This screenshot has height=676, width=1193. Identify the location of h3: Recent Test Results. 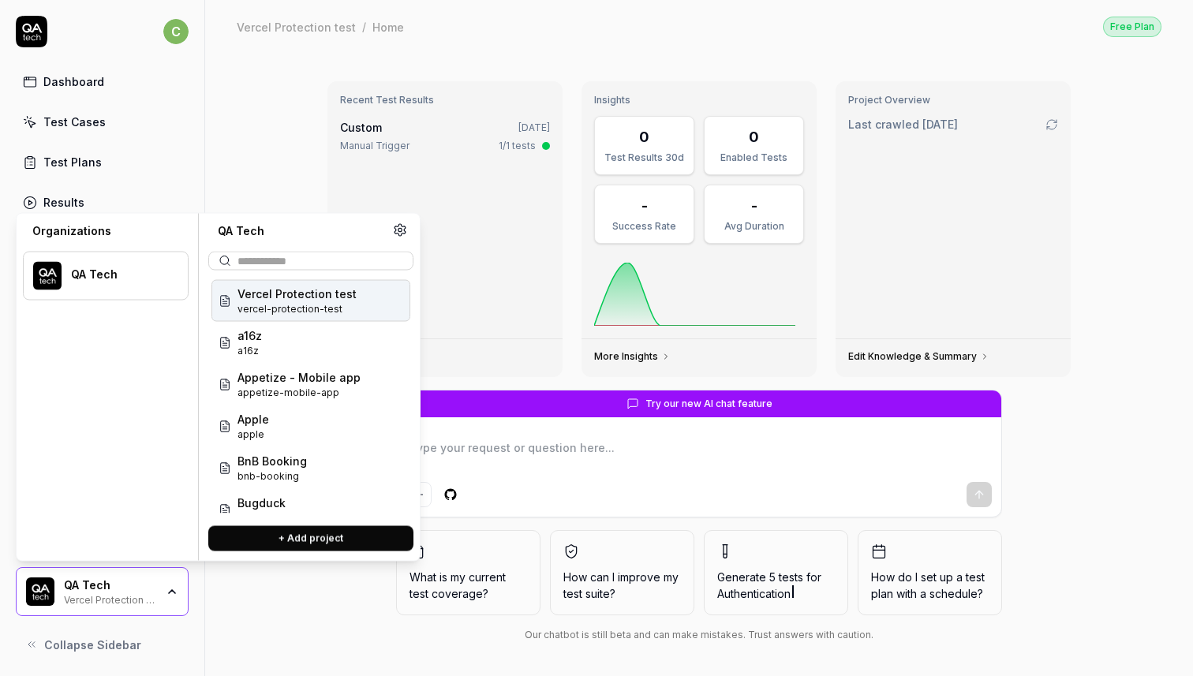
(445, 100).